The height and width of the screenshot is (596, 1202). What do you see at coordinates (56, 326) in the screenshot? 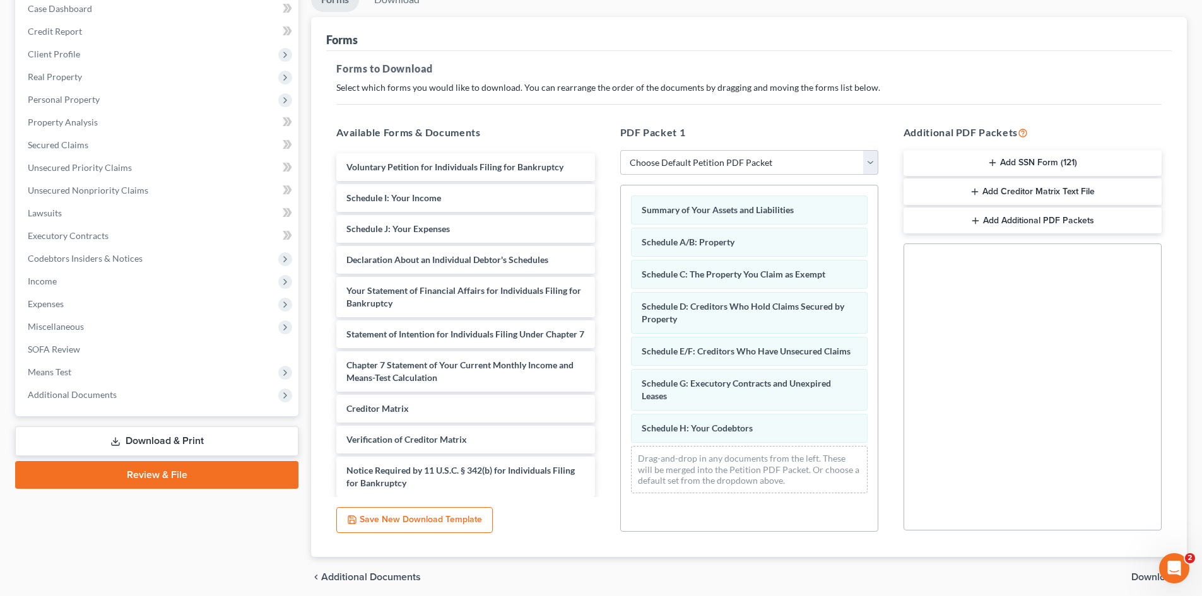
I see `span: Miscellaneous` at bounding box center [56, 326].